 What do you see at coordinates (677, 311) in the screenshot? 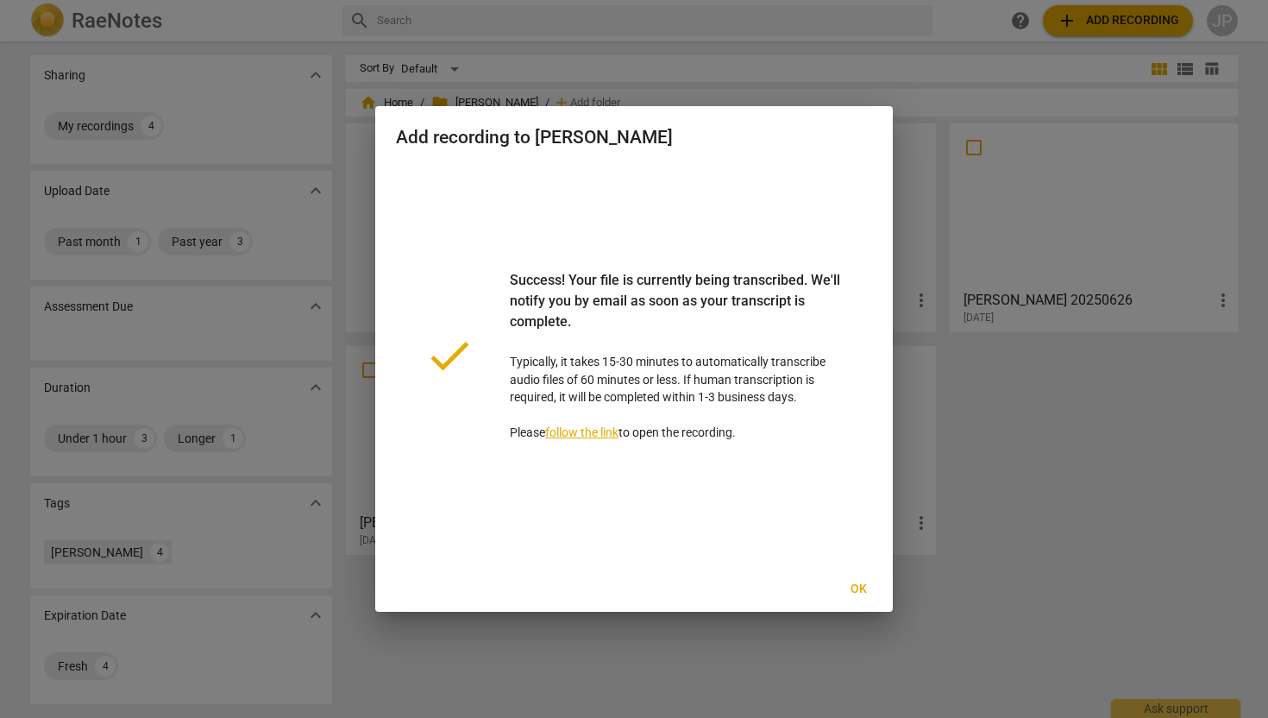
I see `div: Success! Your file is currently being transcribed. We'll notify you by email as soon as your tran...` at bounding box center [677, 311].